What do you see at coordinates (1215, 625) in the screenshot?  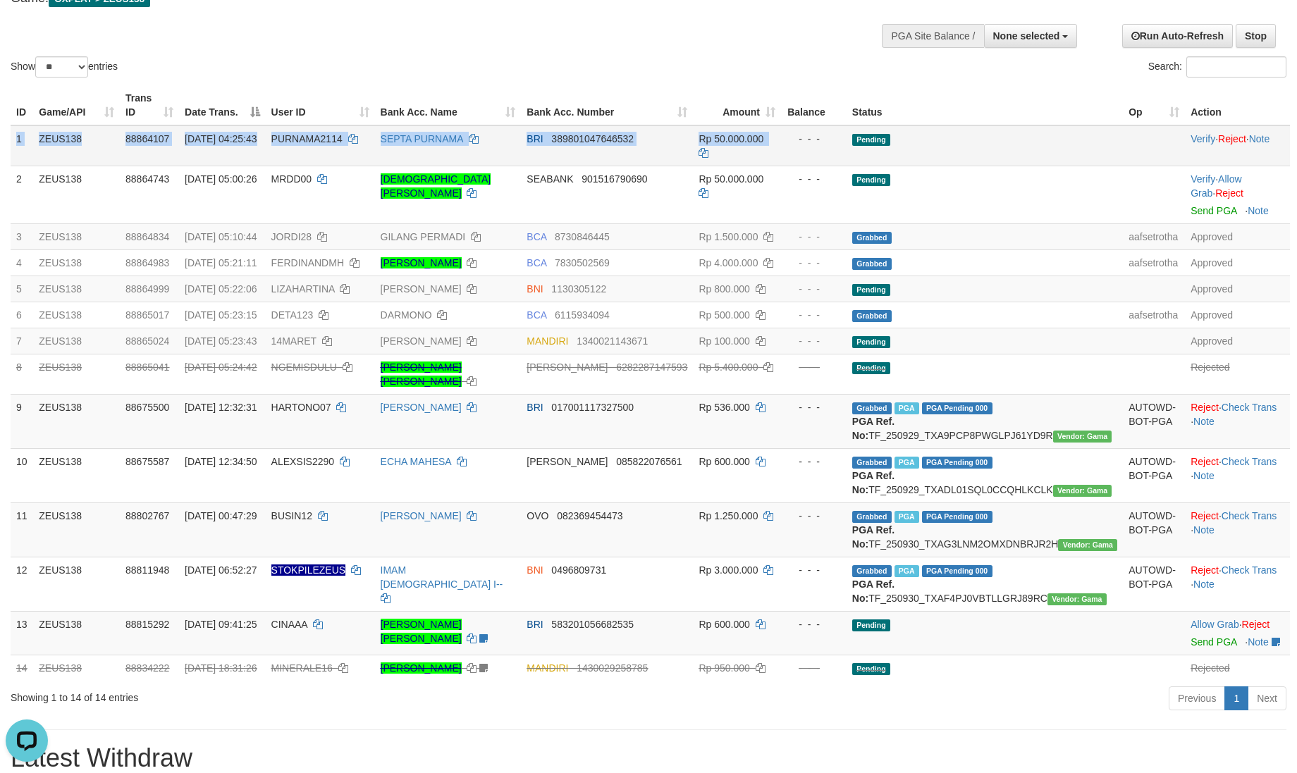 I see `a: Allow Grab` at bounding box center [1215, 625].